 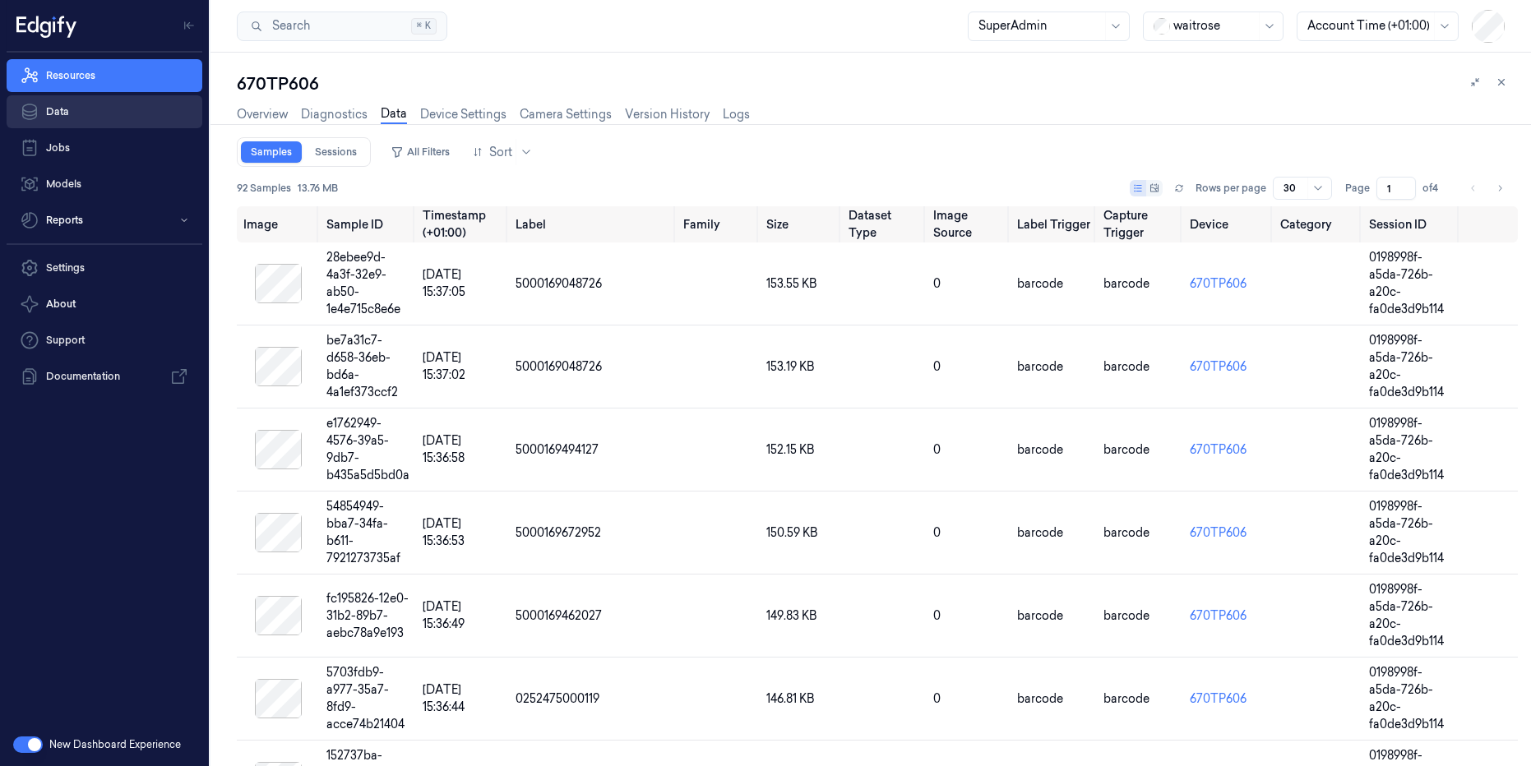 I want to click on th: Label, so click(x=593, y=225).